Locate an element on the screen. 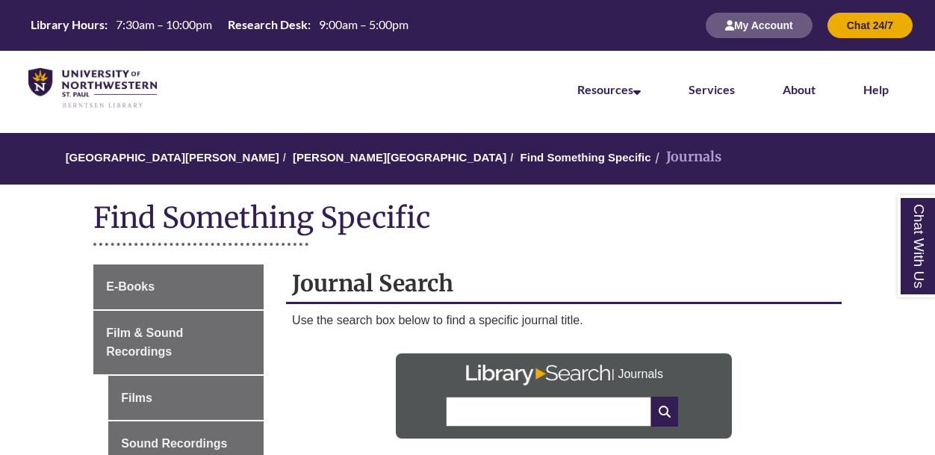  a: E-Books is located at coordinates (179, 287).